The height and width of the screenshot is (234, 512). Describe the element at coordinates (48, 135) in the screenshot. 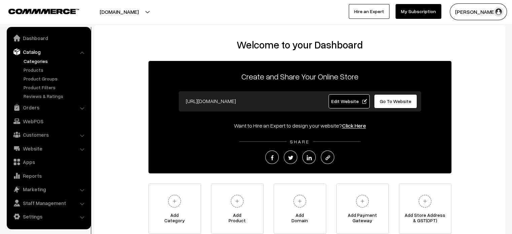

I see `a: Customers` at that location.